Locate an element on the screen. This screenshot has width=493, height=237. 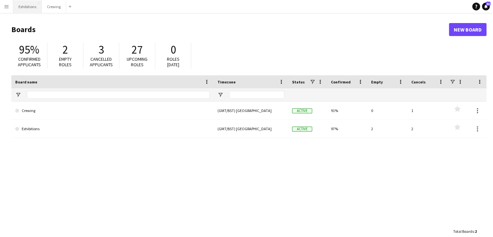
a: New Board is located at coordinates (468, 30).